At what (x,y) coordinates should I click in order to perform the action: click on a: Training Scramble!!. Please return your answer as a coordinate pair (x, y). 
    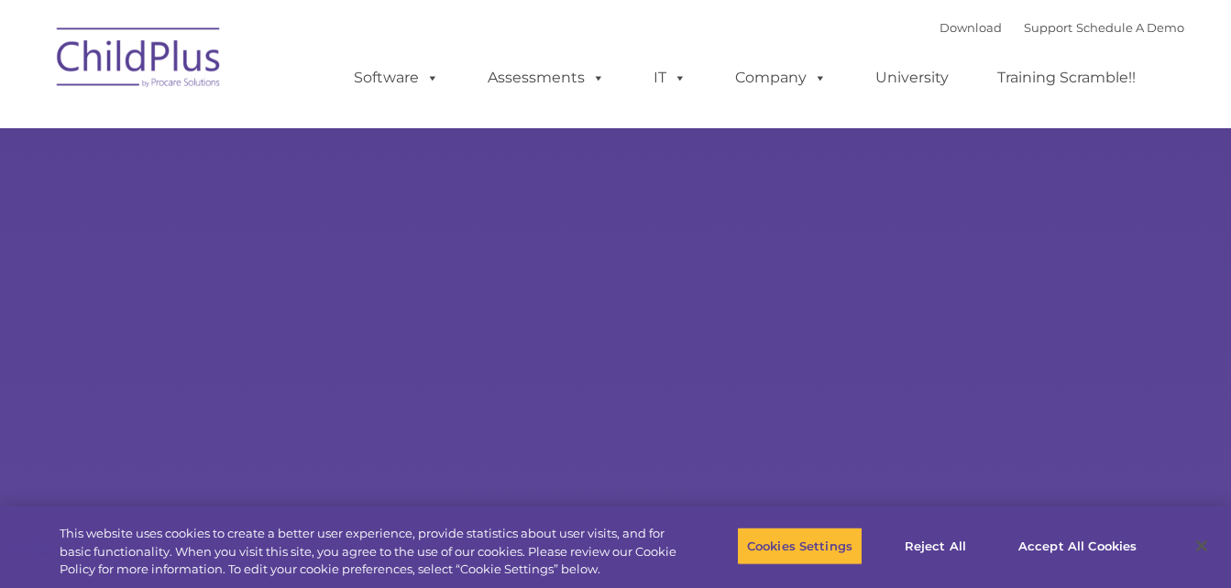
    Looking at the image, I should click on (1066, 78).